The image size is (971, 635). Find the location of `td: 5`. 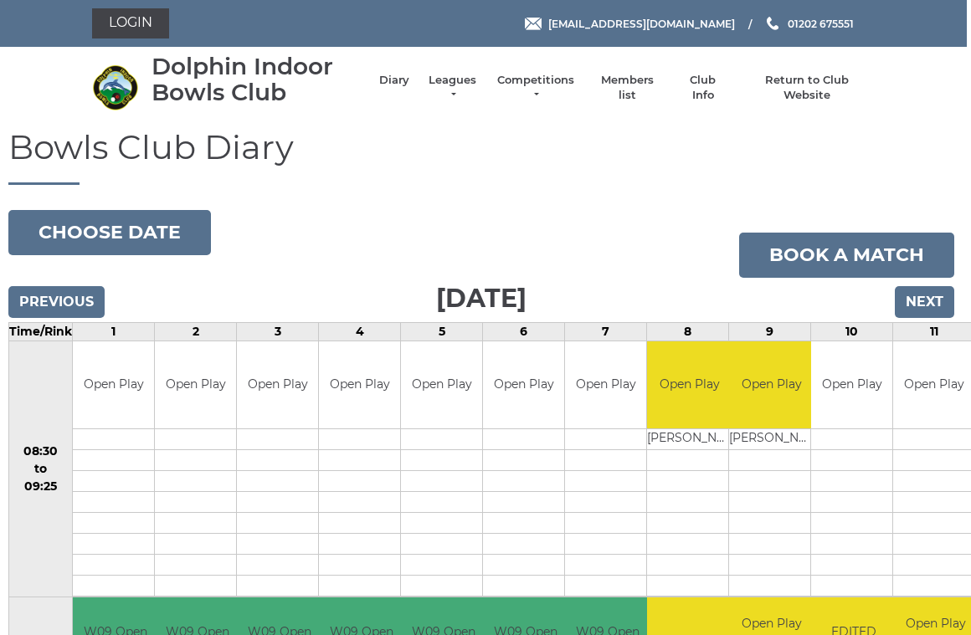

td: 5 is located at coordinates (442, 331).